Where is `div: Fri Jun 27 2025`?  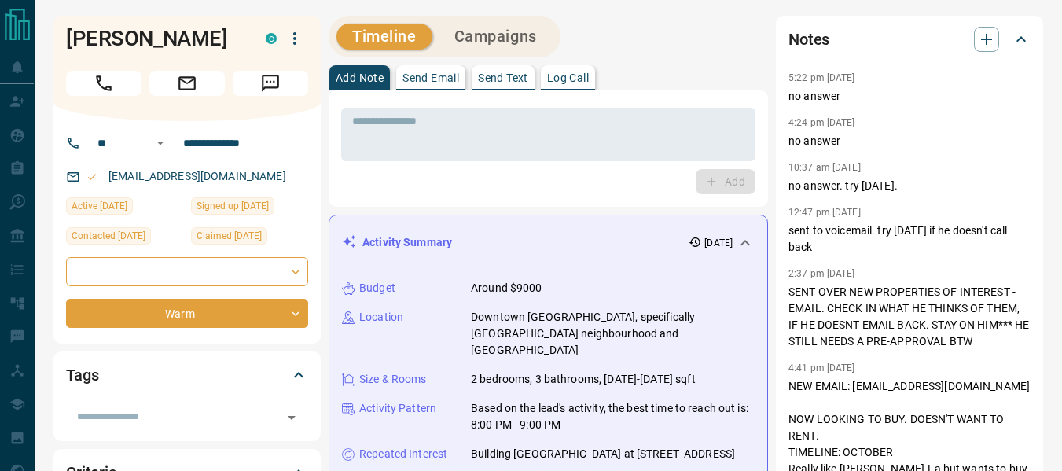
div: Fri Jun 27 2025 is located at coordinates (249, 238).